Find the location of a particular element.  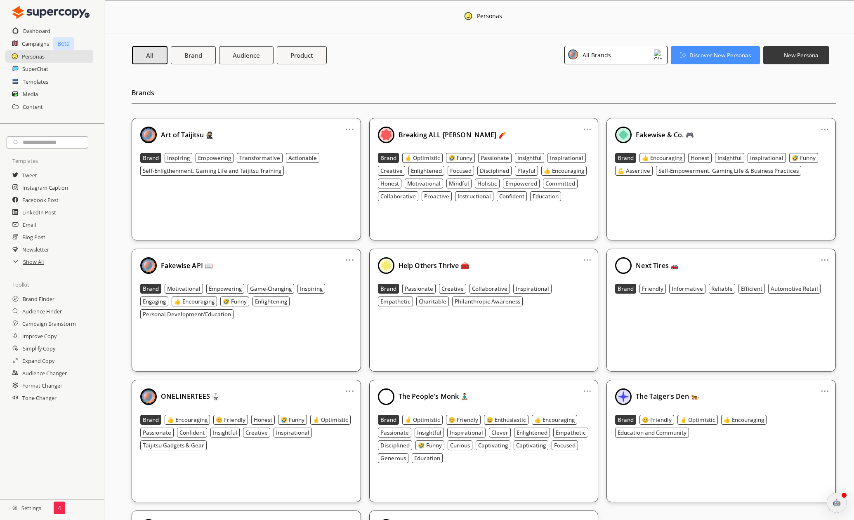

button: Discover New Personas is located at coordinates (715, 55).